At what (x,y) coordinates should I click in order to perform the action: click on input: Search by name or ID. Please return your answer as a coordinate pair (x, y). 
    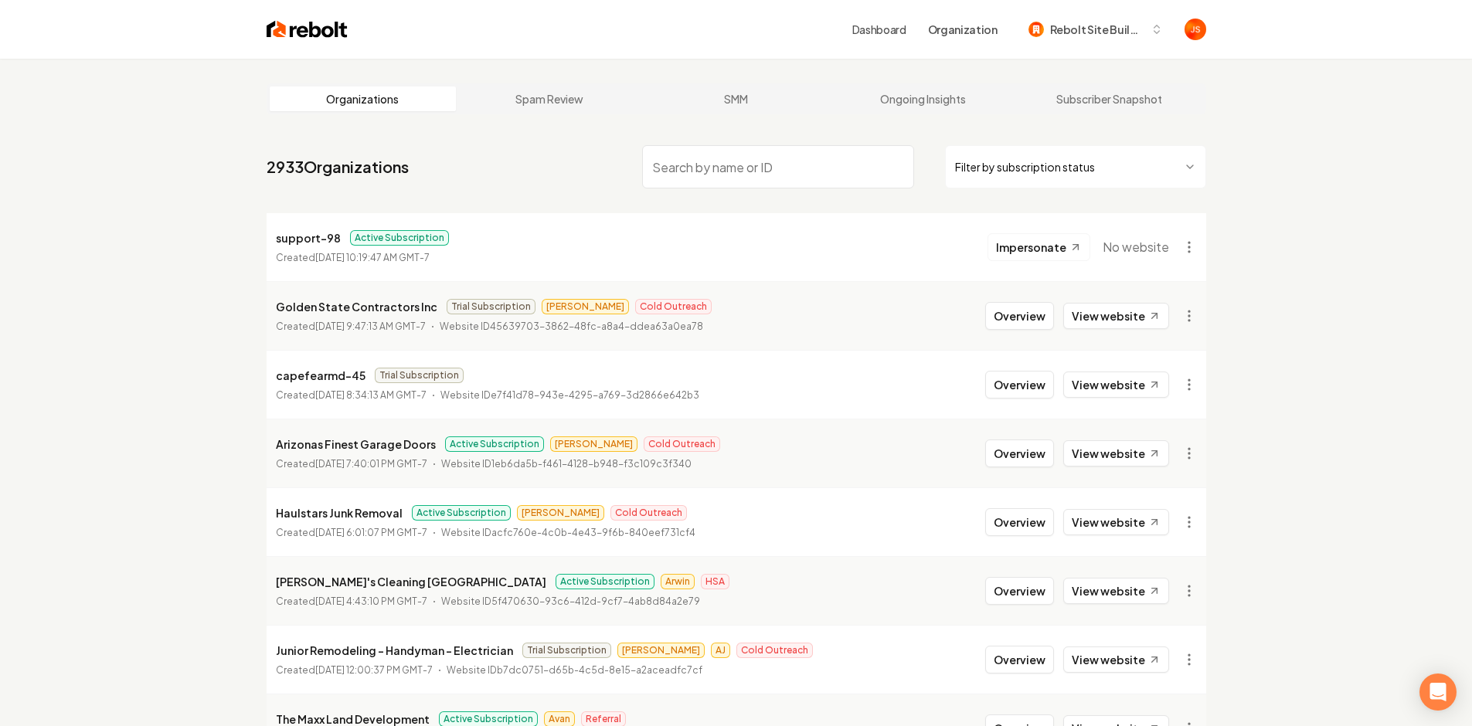
    Looking at the image, I should click on (778, 167).